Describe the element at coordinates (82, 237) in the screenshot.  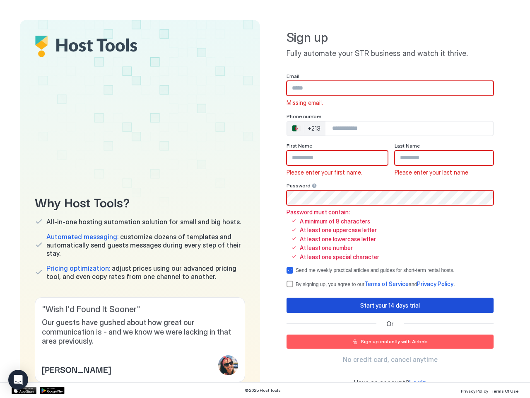
I see `span: Automated messaging:` at that location.